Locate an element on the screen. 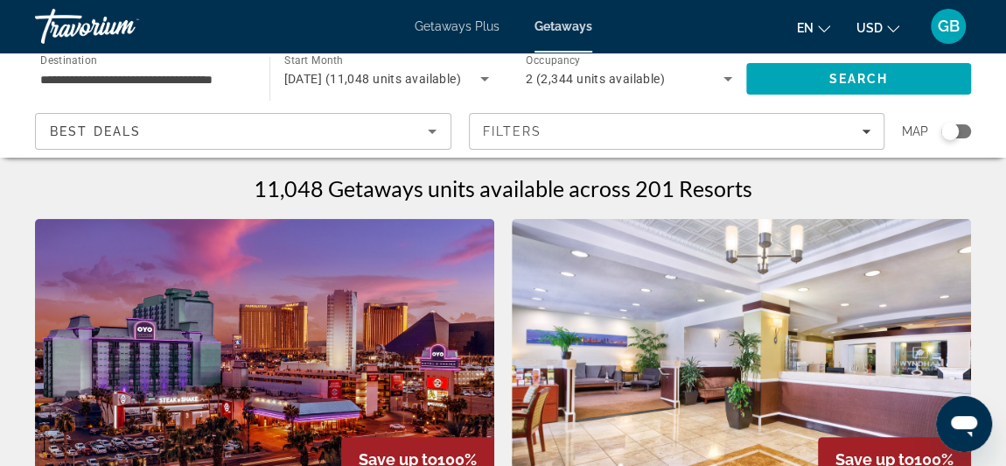 This screenshot has height=466, width=1006. span: Map is located at coordinates (915, 131).